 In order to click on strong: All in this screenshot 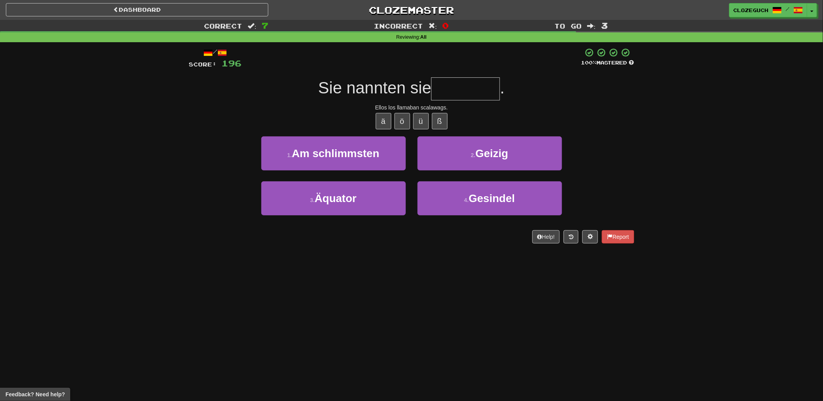, I will do `click(423, 37)`.